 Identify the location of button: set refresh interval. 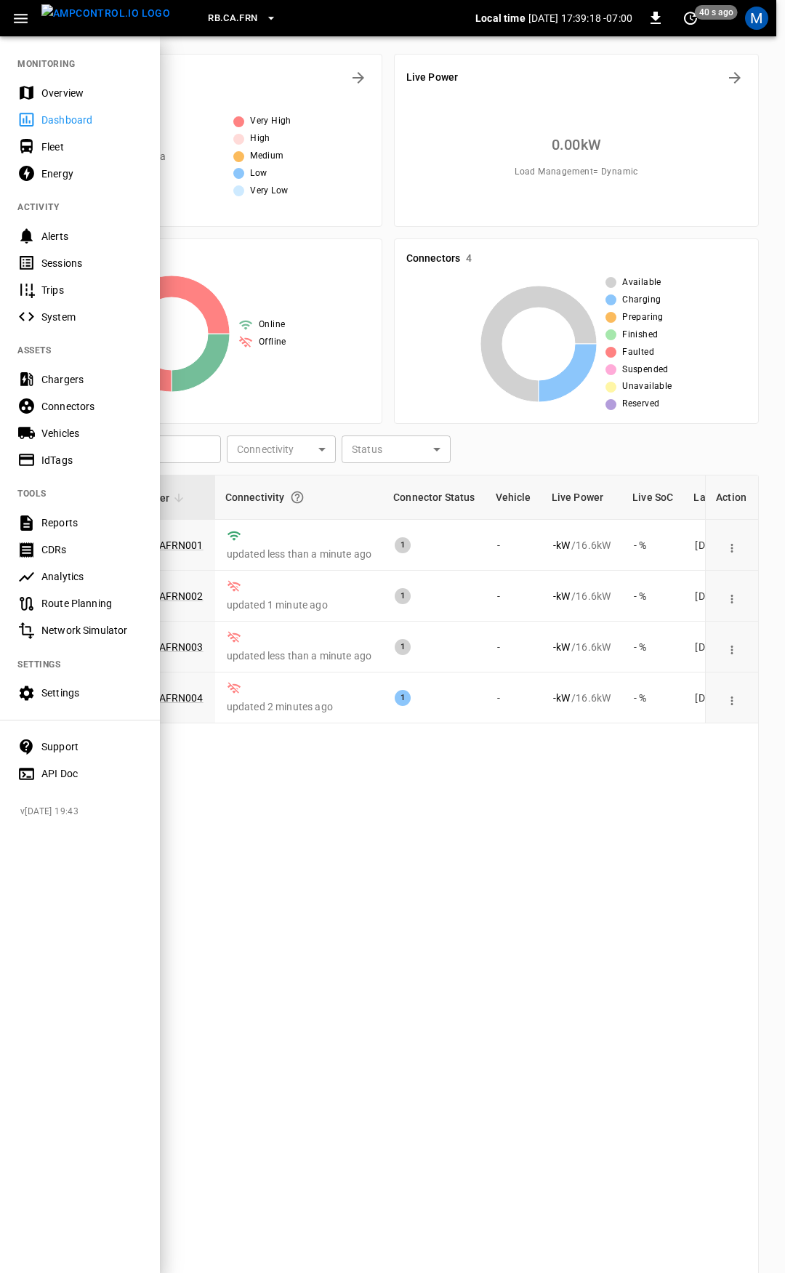
(691, 18).